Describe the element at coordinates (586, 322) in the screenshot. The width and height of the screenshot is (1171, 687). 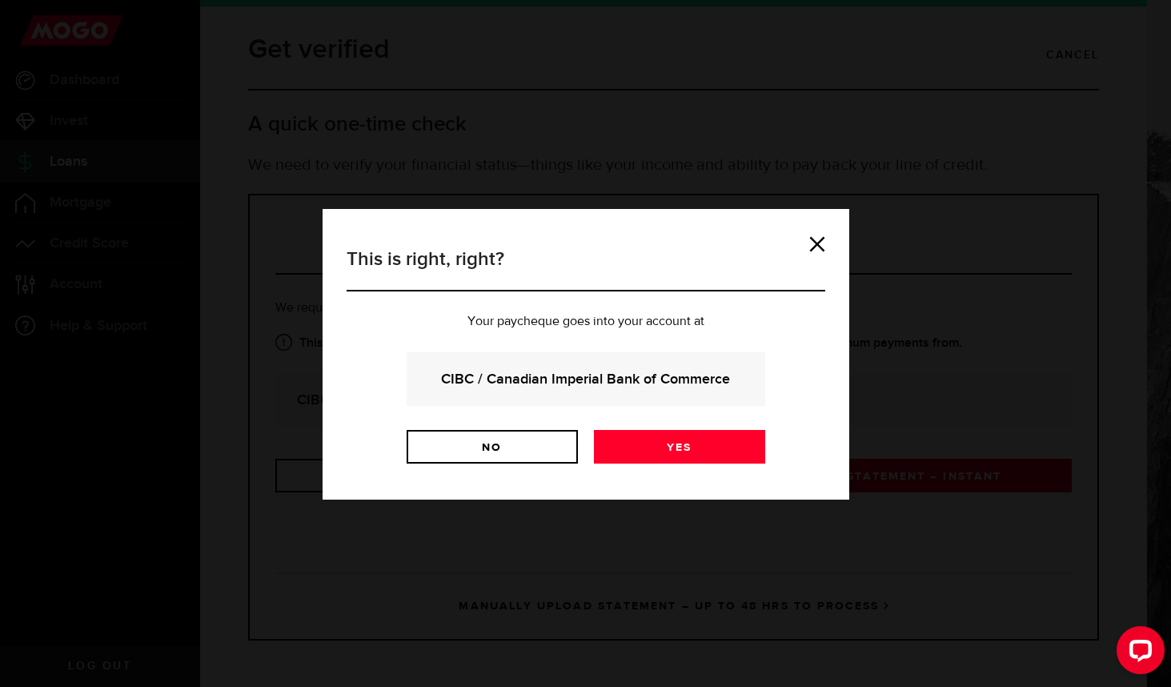
I see `p: Your paycheque goes into your account at` at that location.